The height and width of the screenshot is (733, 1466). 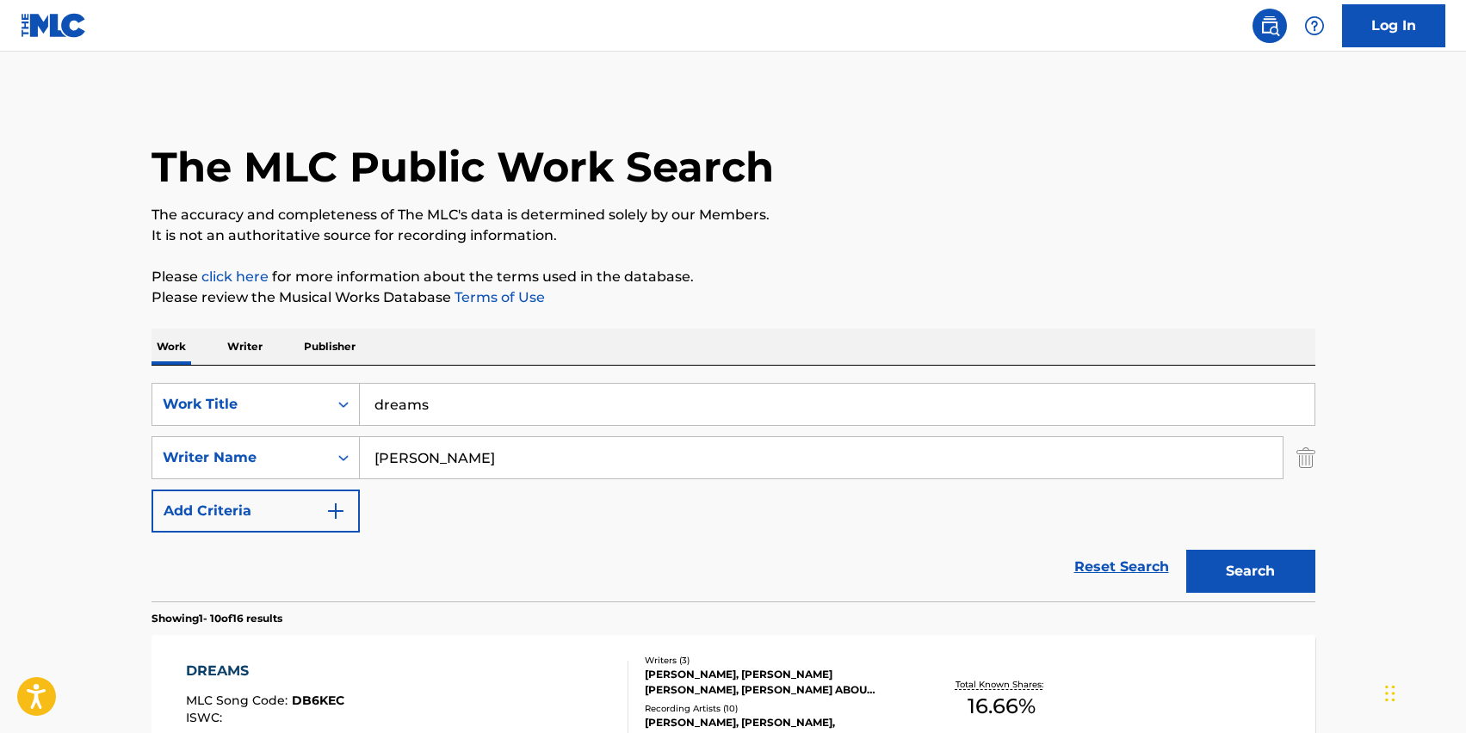 I want to click on p: The accuracy and completeness of The MLC's data is determined solely by our Members., so click(x=733, y=215).